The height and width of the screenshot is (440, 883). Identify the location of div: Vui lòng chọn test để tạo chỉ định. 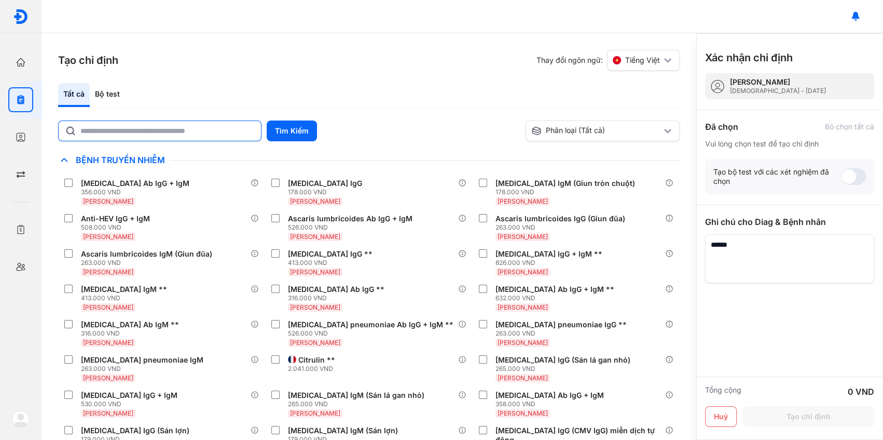
(790, 144).